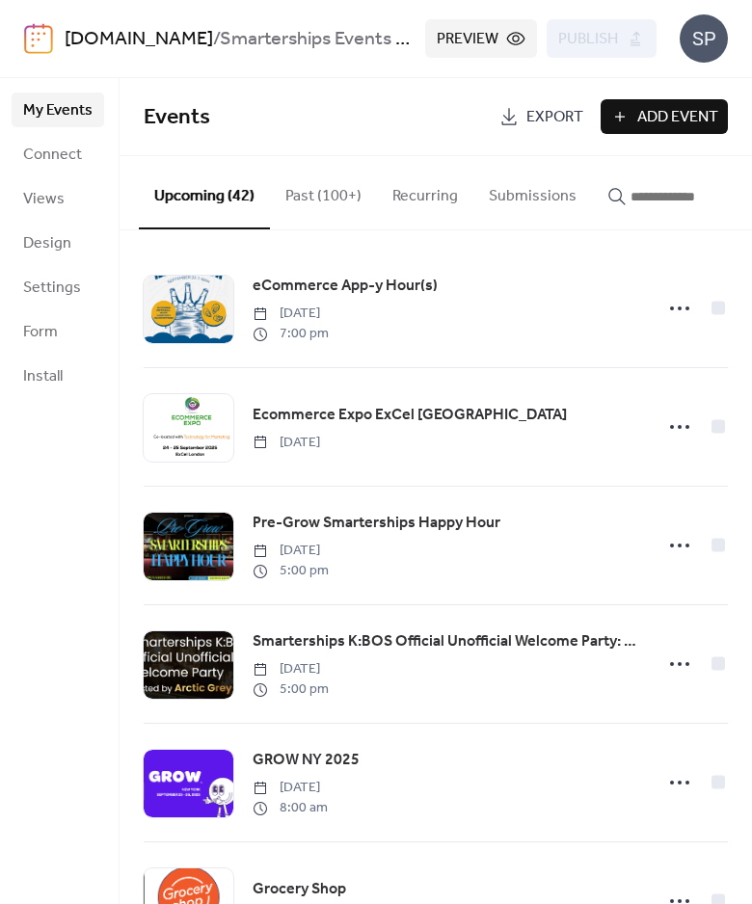  Describe the element at coordinates (376, 524) in the screenshot. I see `a: Pre-Grow Smarterships Happy Hour` at that location.